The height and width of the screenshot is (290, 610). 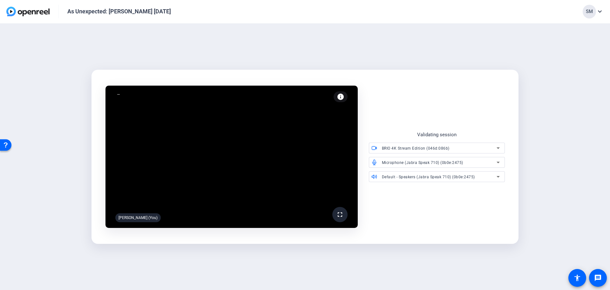 What do you see at coordinates (577, 277) in the screenshot?
I see `mat-icon: accessibility` at bounding box center [577, 277].